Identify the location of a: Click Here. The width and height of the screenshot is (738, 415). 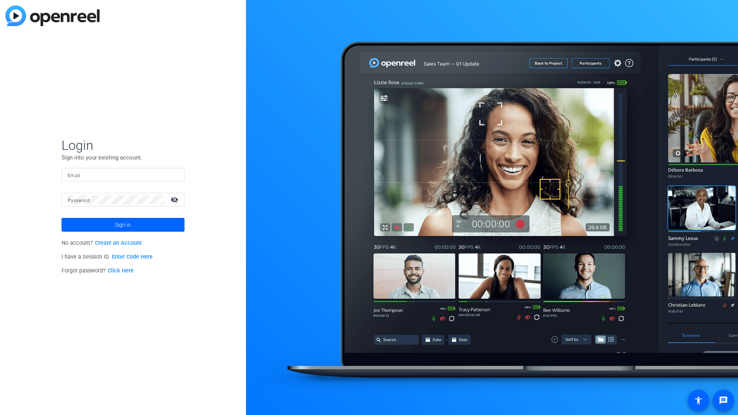
(121, 271).